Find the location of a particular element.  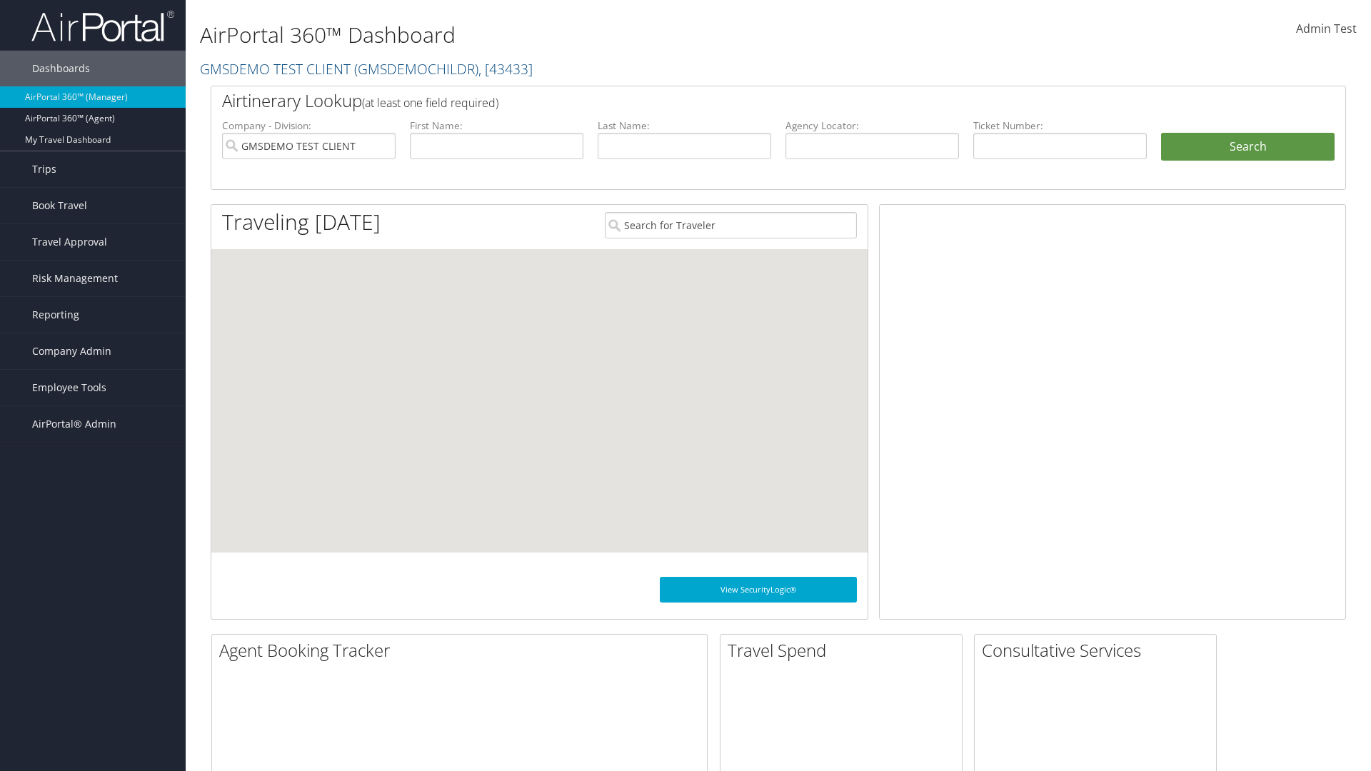

span: Trips is located at coordinates (44, 169).